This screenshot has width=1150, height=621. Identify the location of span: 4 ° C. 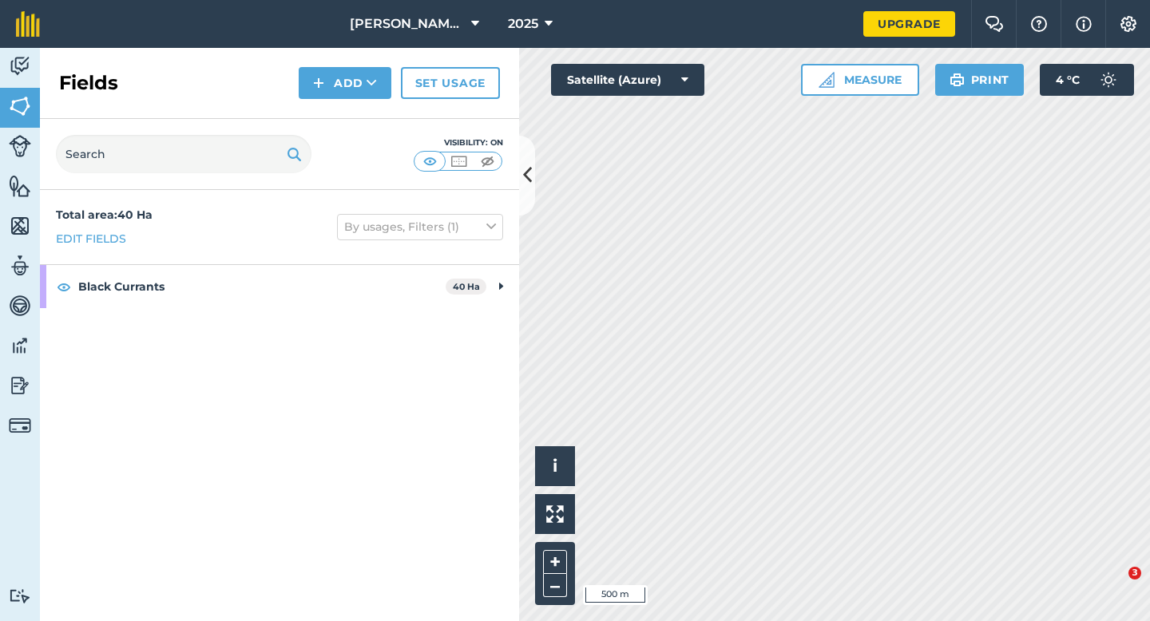
(1067, 80).